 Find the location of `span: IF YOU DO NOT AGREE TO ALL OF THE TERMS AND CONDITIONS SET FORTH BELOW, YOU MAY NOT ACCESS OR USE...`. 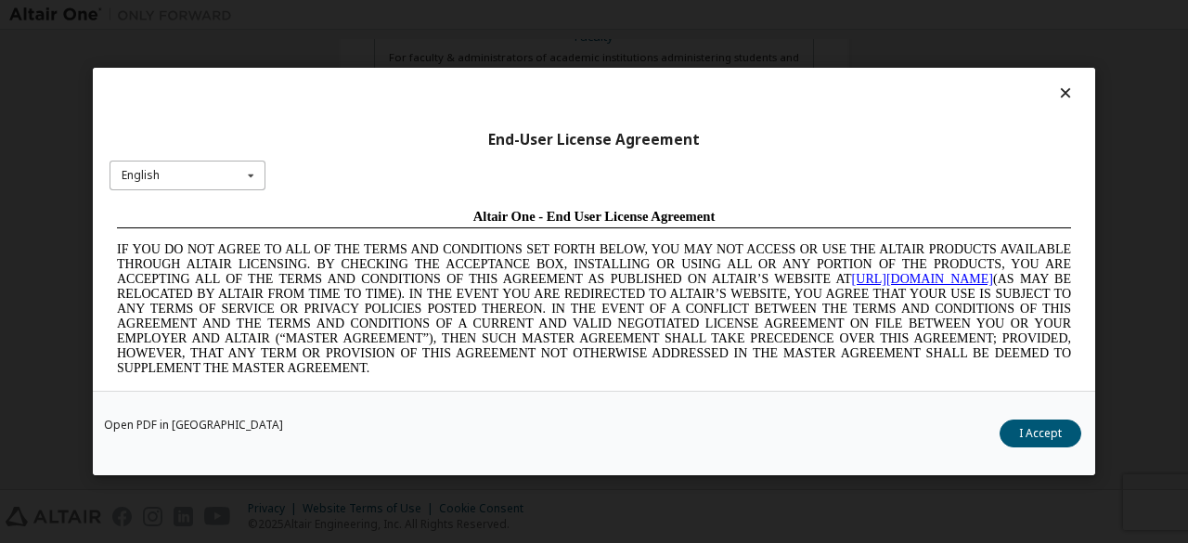

span: IF YOU DO NOT AGREE TO ALL OF THE TERMS AND CONDITIONS SET FORTH BELOW, YOU MAY NOT ACCESS OR USE... is located at coordinates (484, 107).